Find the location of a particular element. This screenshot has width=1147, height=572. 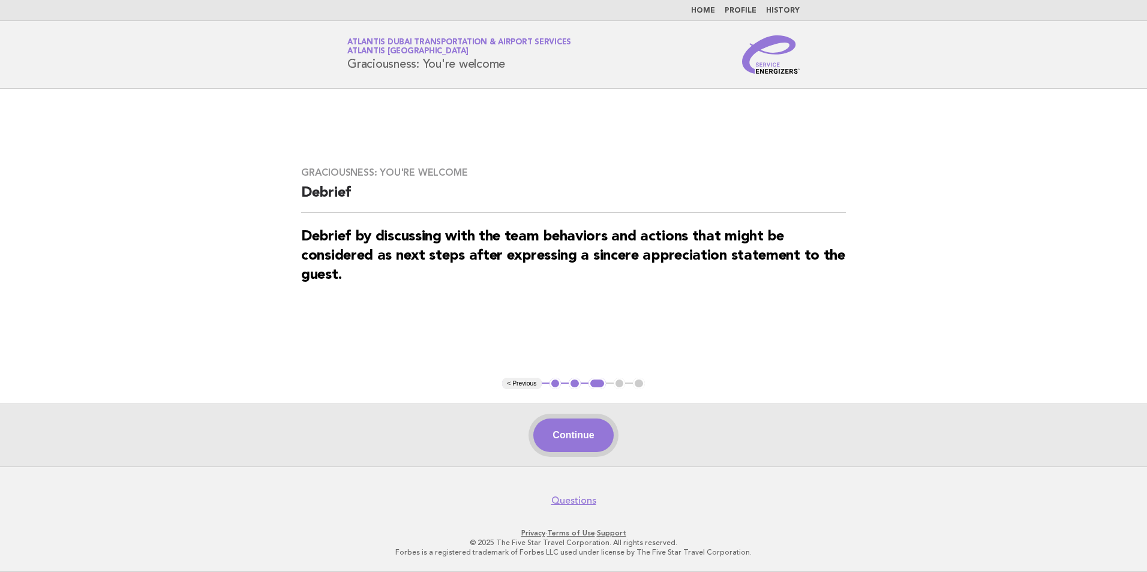

a: Support is located at coordinates (611, 533).